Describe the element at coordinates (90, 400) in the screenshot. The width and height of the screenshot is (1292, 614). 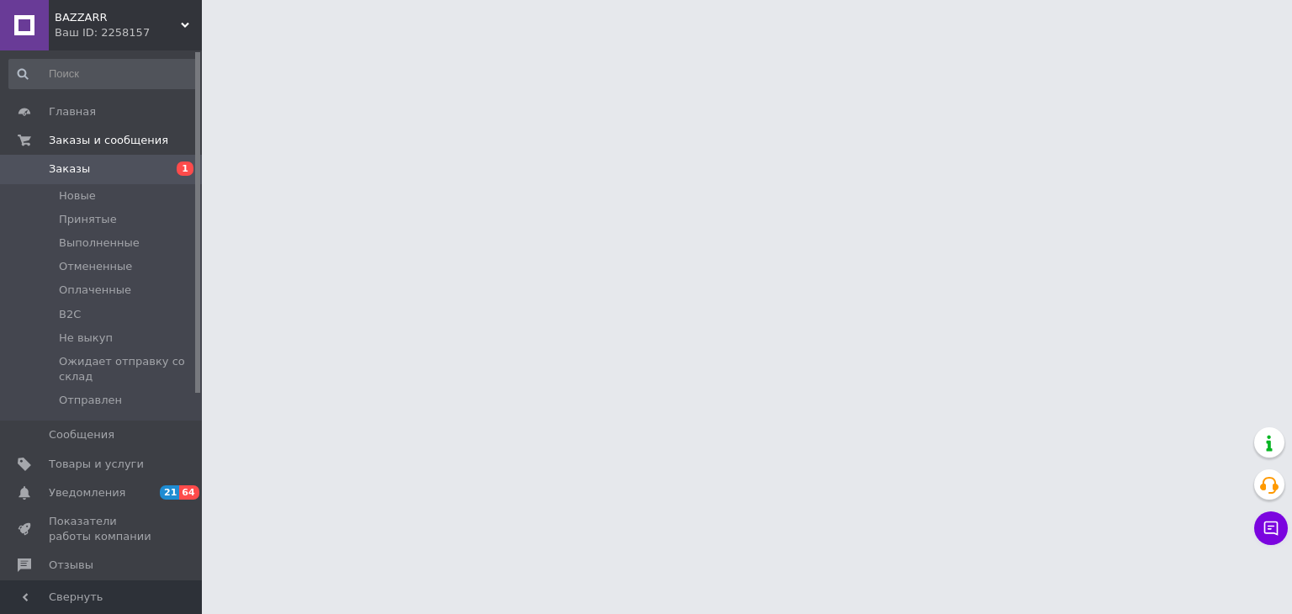
I see `span: Отправлен` at that location.